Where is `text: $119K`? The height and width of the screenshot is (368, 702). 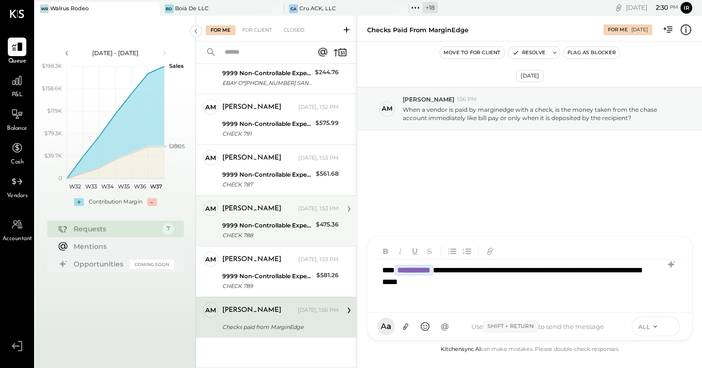
text: $119K is located at coordinates (55, 111).